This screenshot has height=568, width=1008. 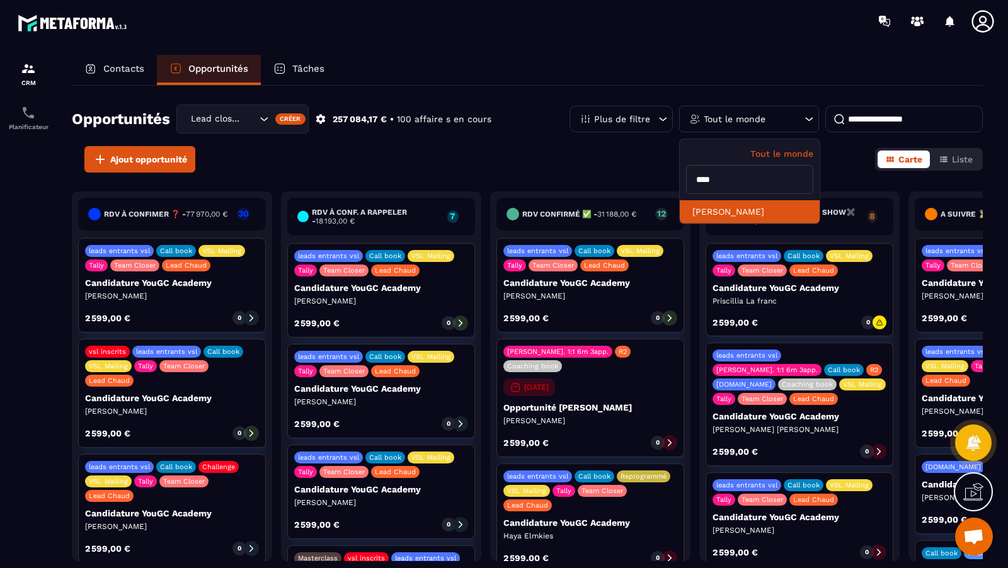 What do you see at coordinates (28, 69) in the screenshot?
I see `img: formation` at bounding box center [28, 69].